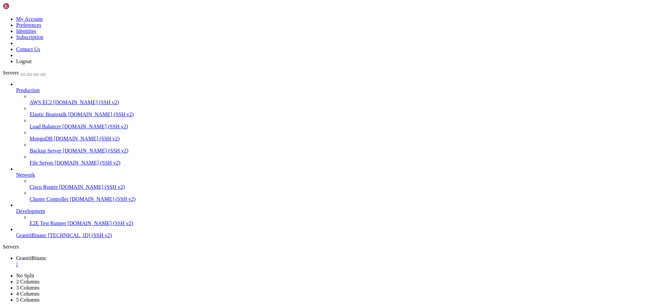 The width and height of the screenshot is (645, 306). Describe the element at coordinates (41, 138) in the screenshot. I see `span: MongoDB` at that location.